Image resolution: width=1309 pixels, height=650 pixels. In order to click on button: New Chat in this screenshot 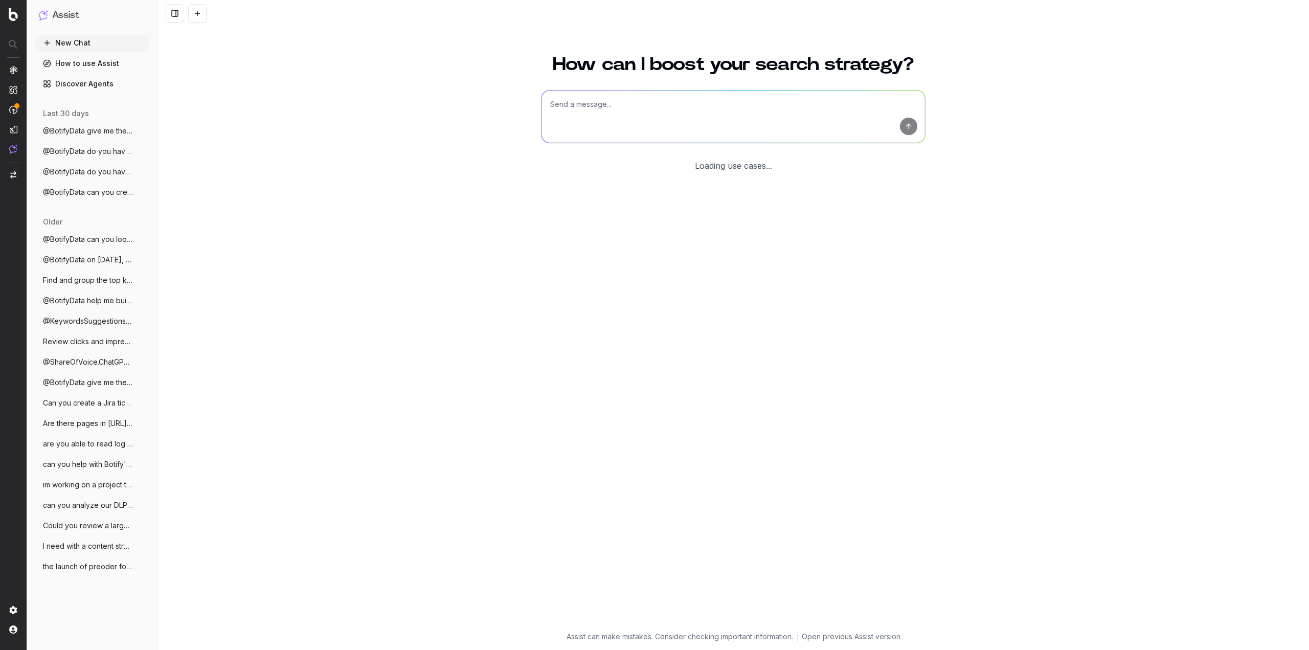, I will do `click(92, 43)`.